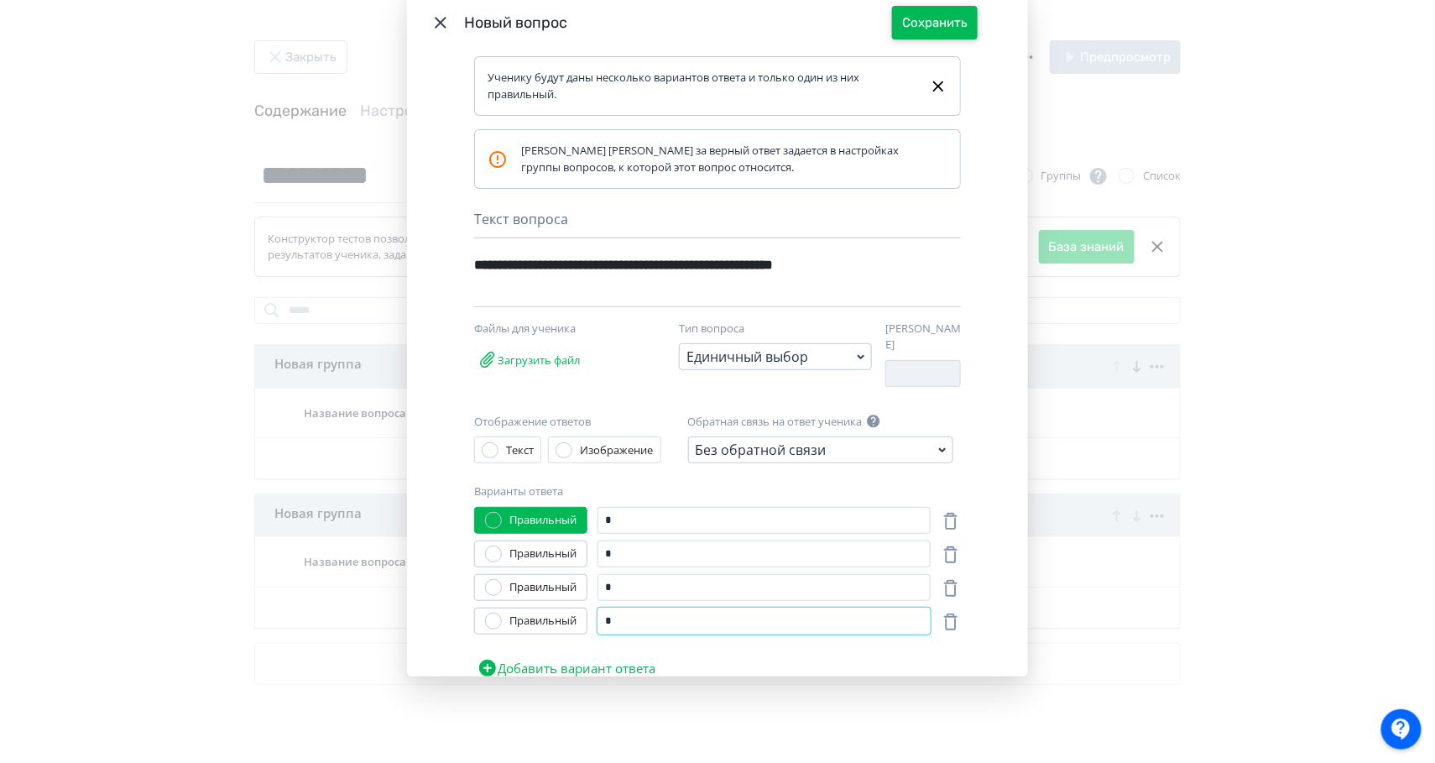 The height and width of the screenshot is (763, 1435). What do you see at coordinates (717, 223) in the screenshot?
I see `div: Текст вопроса` at bounding box center [717, 223].